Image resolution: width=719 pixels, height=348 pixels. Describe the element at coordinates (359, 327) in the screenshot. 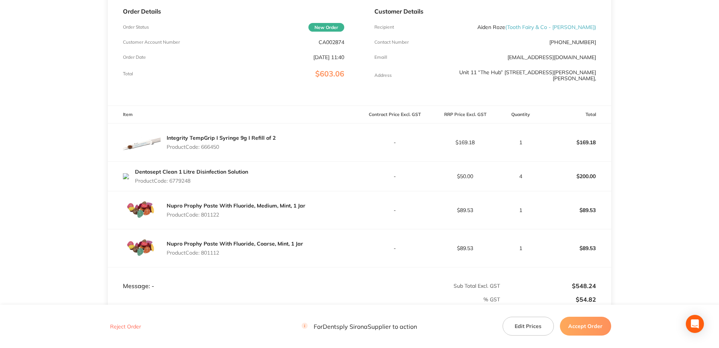

I see `p: For Dentsply Sirona Supplier to action` at that location.